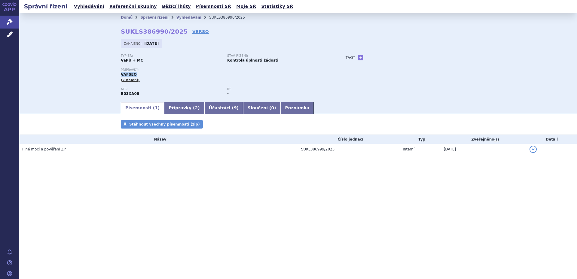 Image resolution: width=577 pixels, height=279 pixels. What do you see at coordinates (162, 124) in the screenshot?
I see `a: Stáhnout všechny písemnosti (zip)` at bounding box center [162, 124].